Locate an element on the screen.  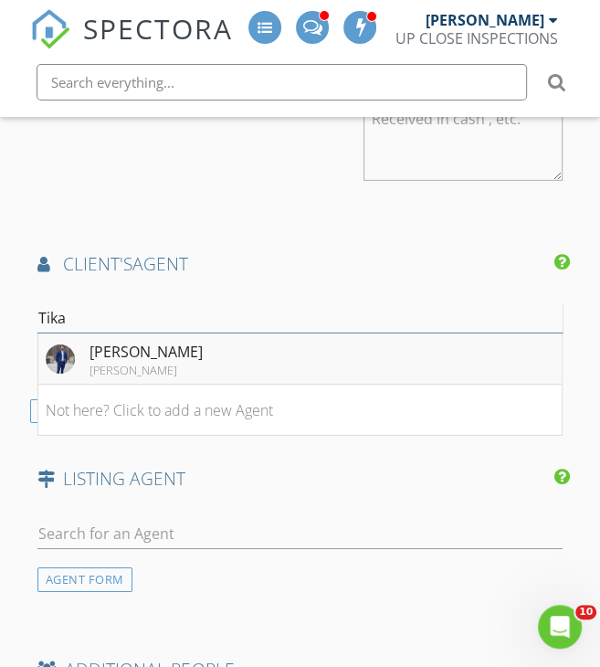
span: 10 is located at coordinates (586, 612).